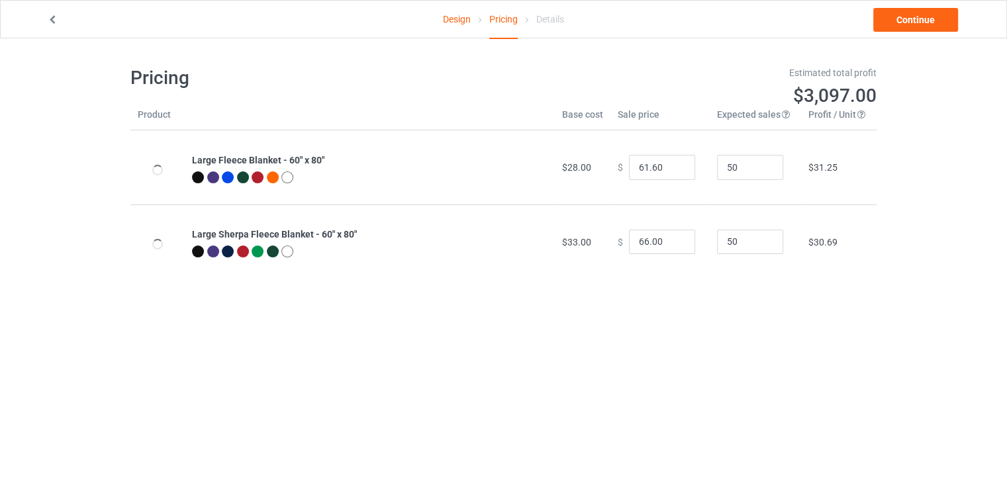 This screenshot has width=1007, height=483. I want to click on span: $31.25, so click(823, 168).